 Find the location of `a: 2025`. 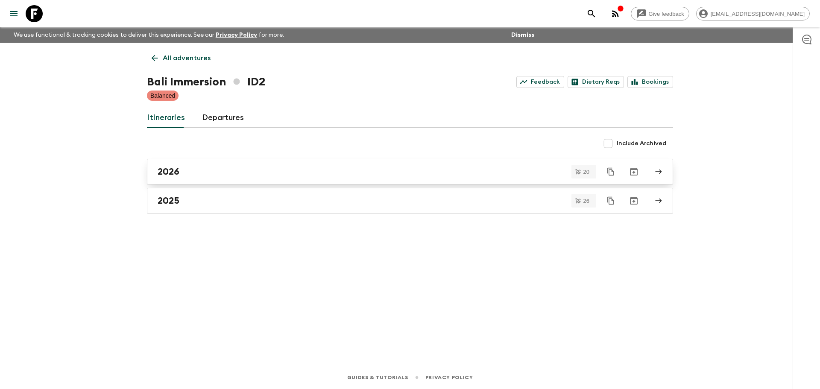

a: 2025 is located at coordinates (410, 201).